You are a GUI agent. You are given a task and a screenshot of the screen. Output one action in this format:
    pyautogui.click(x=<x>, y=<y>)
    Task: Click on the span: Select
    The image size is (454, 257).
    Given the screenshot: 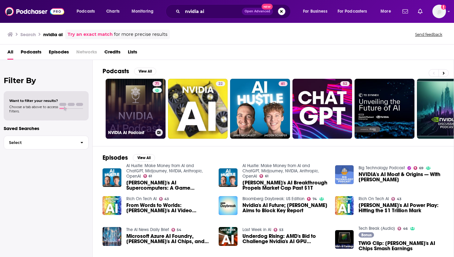 What is the action you would take?
    pyautogui.click(x=39, y=142)
    